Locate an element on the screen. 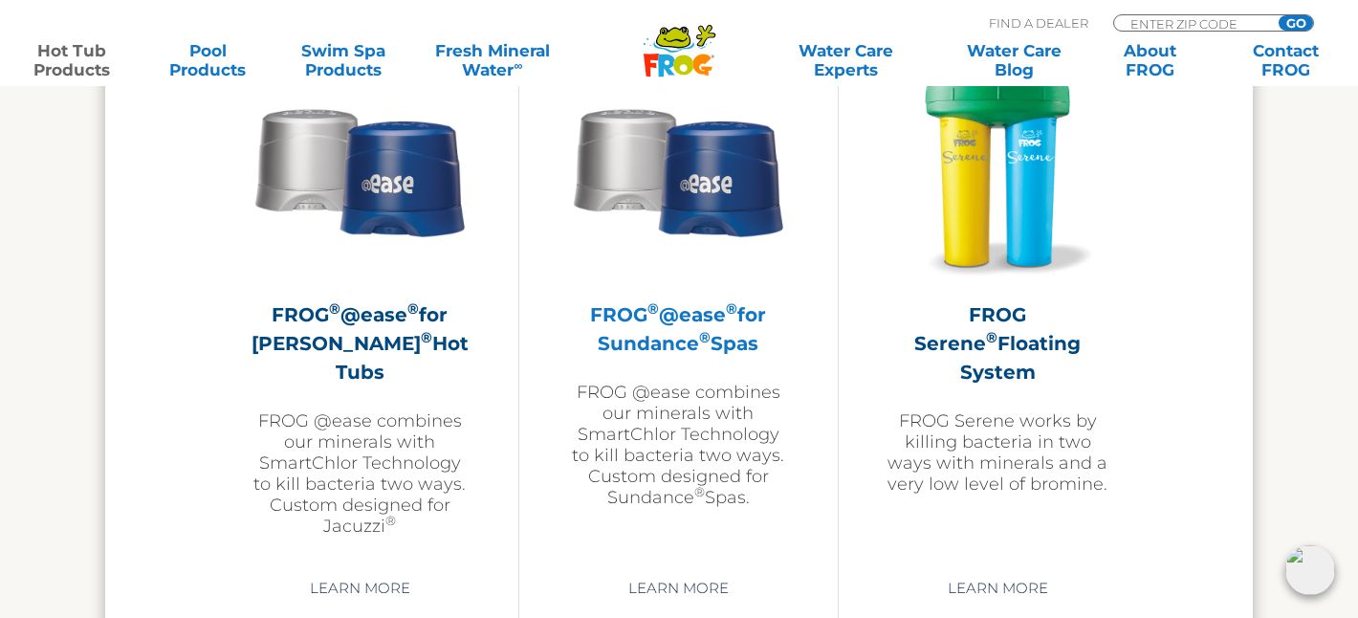 The image size is (1358, 618). p: FROG Serene works by killing bacteria in two ways with minerals and a very low level of bromine. is located at coordinates (997, 452).